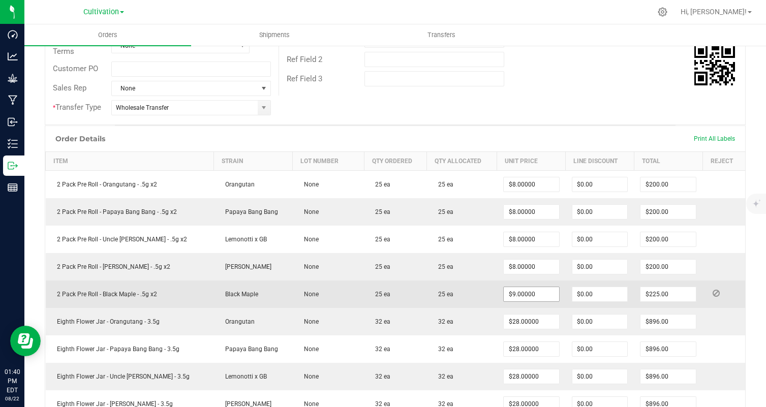 The height and width of the screenshot is (407, 766). I want to click on inline-svg: Inbound, so click(13, 122).